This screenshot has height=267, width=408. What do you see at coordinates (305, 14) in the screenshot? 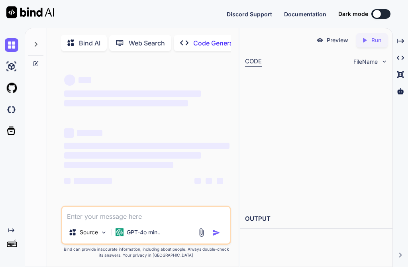
I see `span: Documentation` at bounding box center [305, 14].